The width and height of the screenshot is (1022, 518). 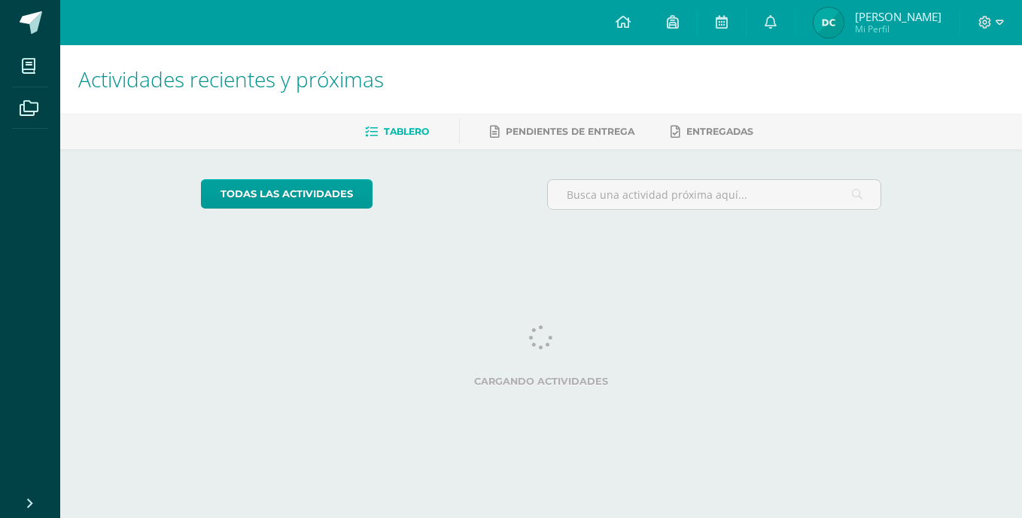 What do you see at coordinates (397, 132) in the screenshot?
I see `a: Tablero` at bounding box center [397, 132].